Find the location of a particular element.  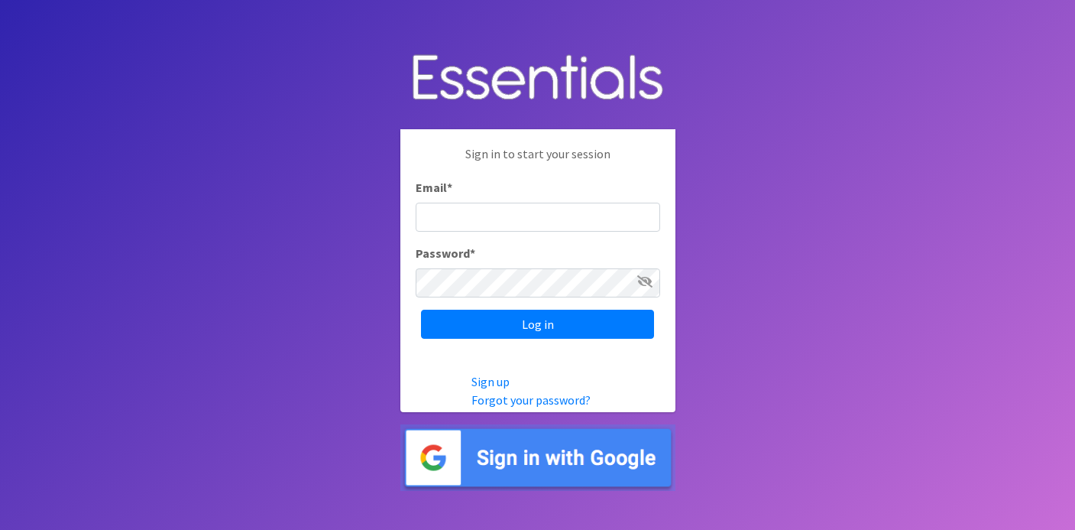

label: Email is located at coordinates (434, 187).